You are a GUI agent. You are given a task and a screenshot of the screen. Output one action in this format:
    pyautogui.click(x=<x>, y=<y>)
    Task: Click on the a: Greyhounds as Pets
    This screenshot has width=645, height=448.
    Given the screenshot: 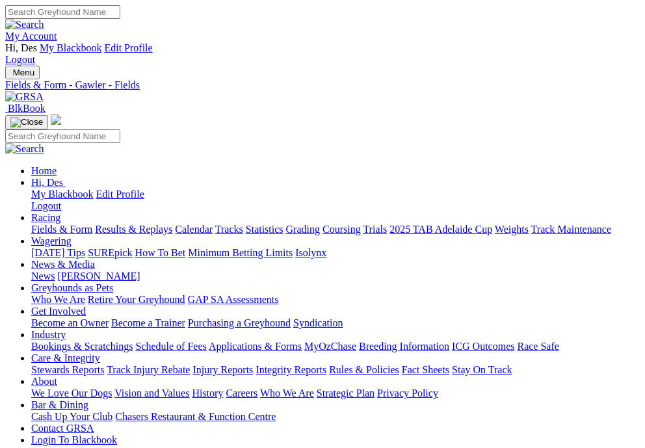 What is the action you would take?
    pyautogui.click(x=72, y=287)
    